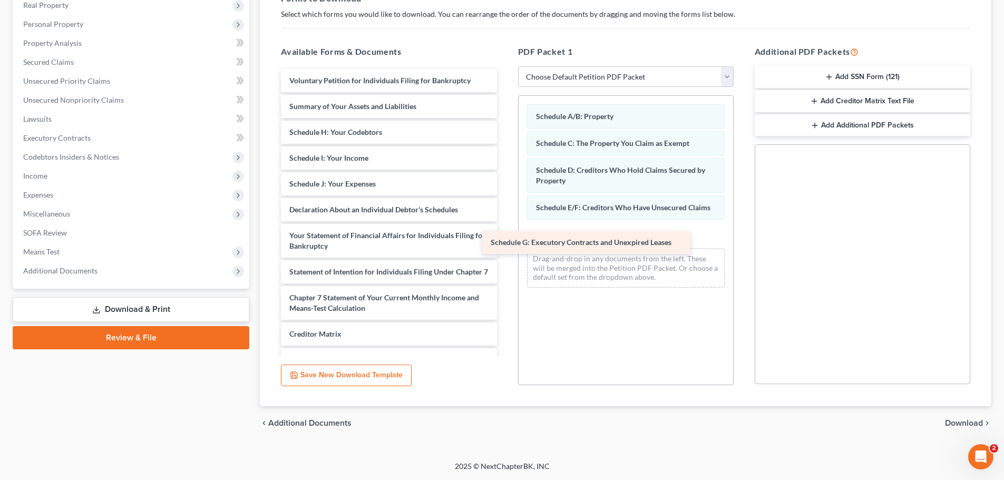 Image resolution: width=1004 pixels, height=480 pixels. I want to click on button: Add Creditor Matrix Text File, so click(862, 101).